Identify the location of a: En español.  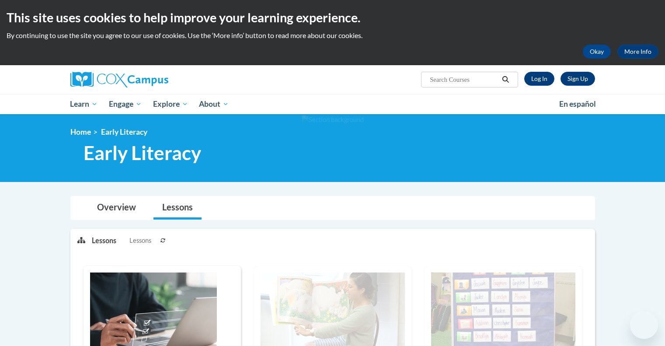
(578, 104).